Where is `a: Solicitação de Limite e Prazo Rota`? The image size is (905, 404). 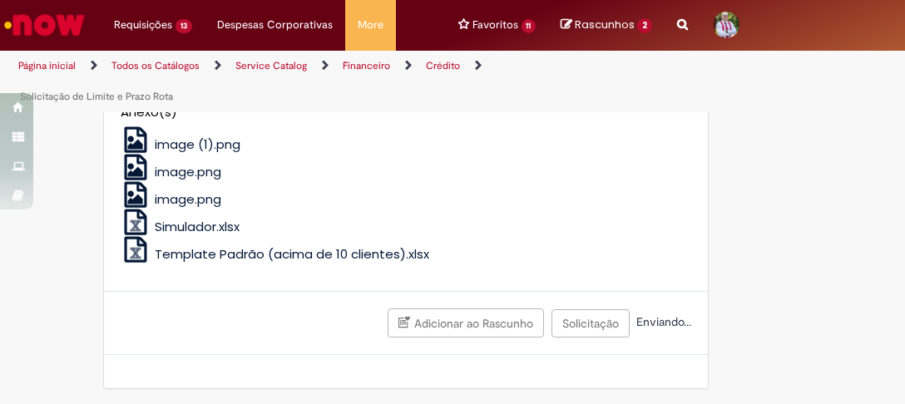
a: Solicitação de Limite e Prazo Rota is located at coordinates (97, 97).